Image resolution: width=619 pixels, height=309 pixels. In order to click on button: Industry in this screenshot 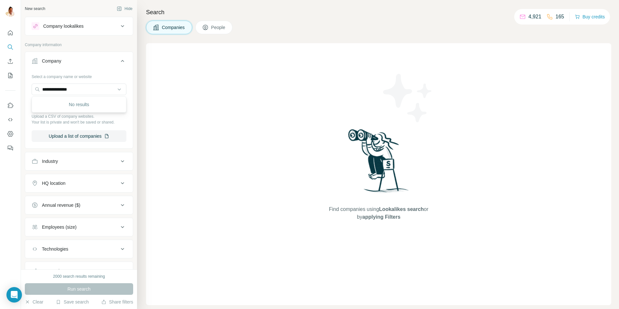, I will do `click(79, 161)`.